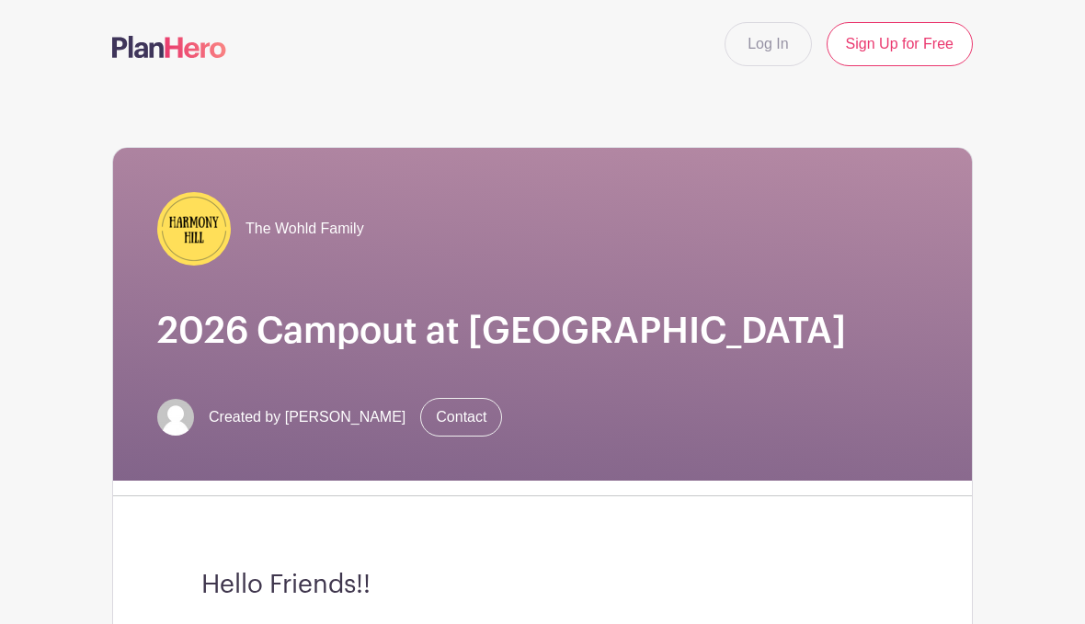 Image resolution: width=1085 pixels, height=624 pixels. What do you see at coordinates (542, 585) in the screenshot?
I see `h3: Hello Friends!!` at bounding box center [542, 585].